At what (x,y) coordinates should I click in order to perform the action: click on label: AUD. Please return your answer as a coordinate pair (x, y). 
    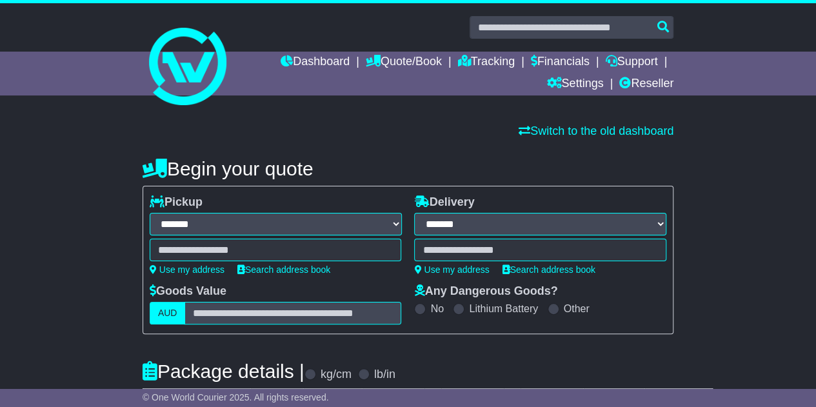
    Looking at the image, I should click on (168, 313).